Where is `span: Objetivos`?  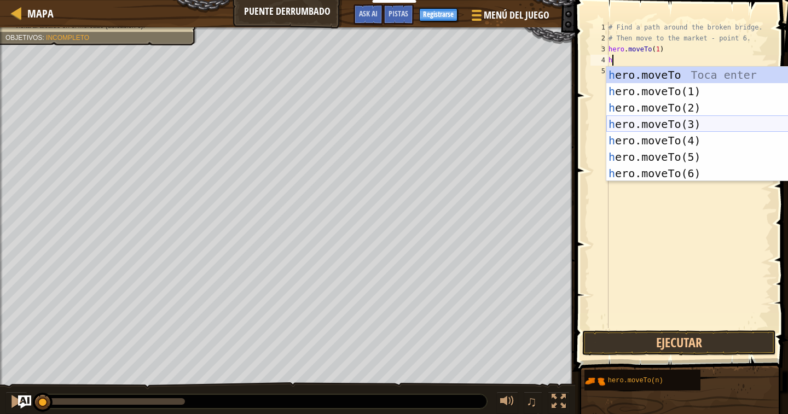 span: Objetivos is located at coordinates (24, 38).